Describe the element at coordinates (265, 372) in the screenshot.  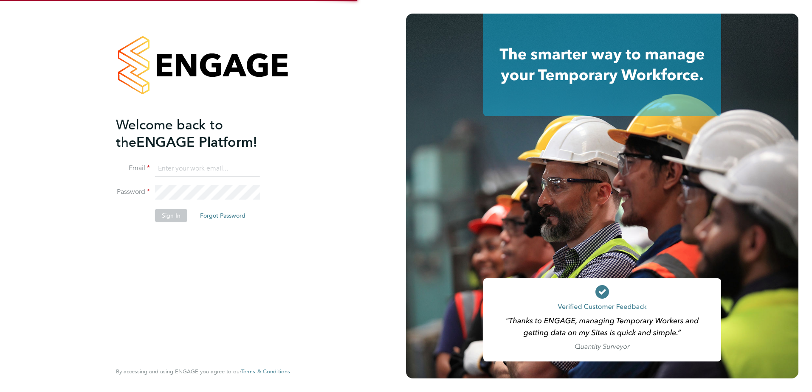
I see `a: Terms & Conditions` at that location.